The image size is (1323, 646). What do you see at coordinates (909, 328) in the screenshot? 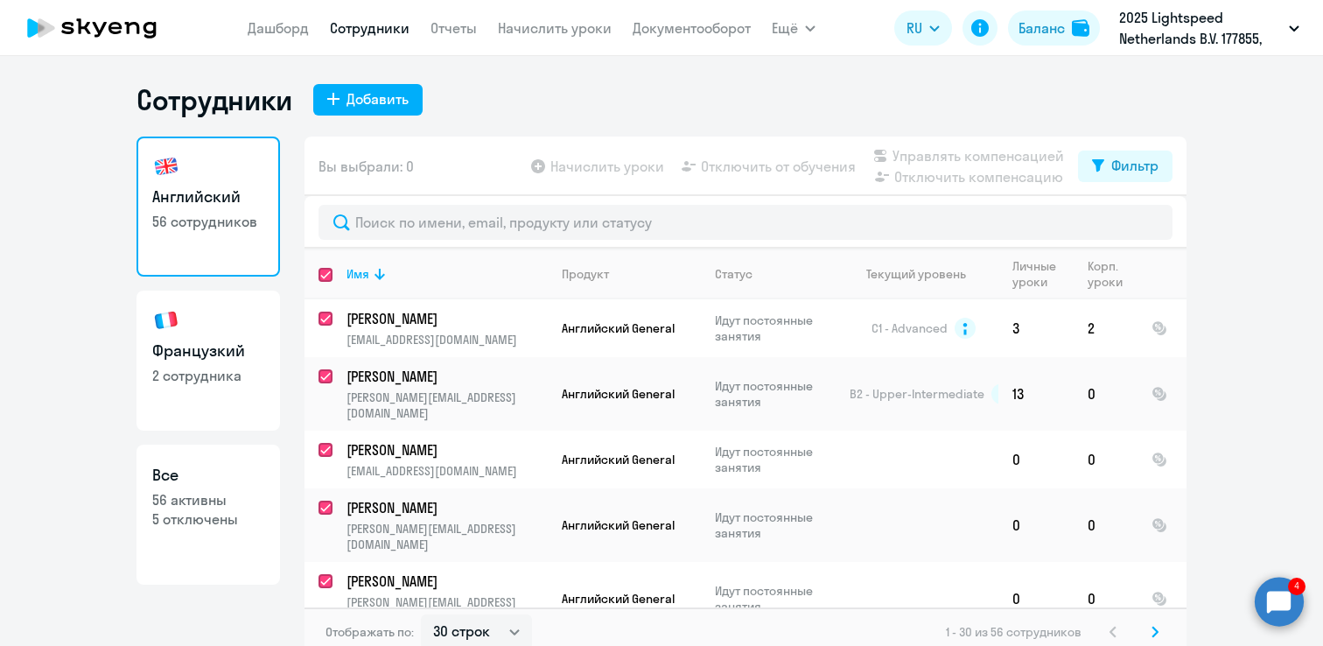
I see `span: C1 - Advanced` at bounding box center [909, 328].